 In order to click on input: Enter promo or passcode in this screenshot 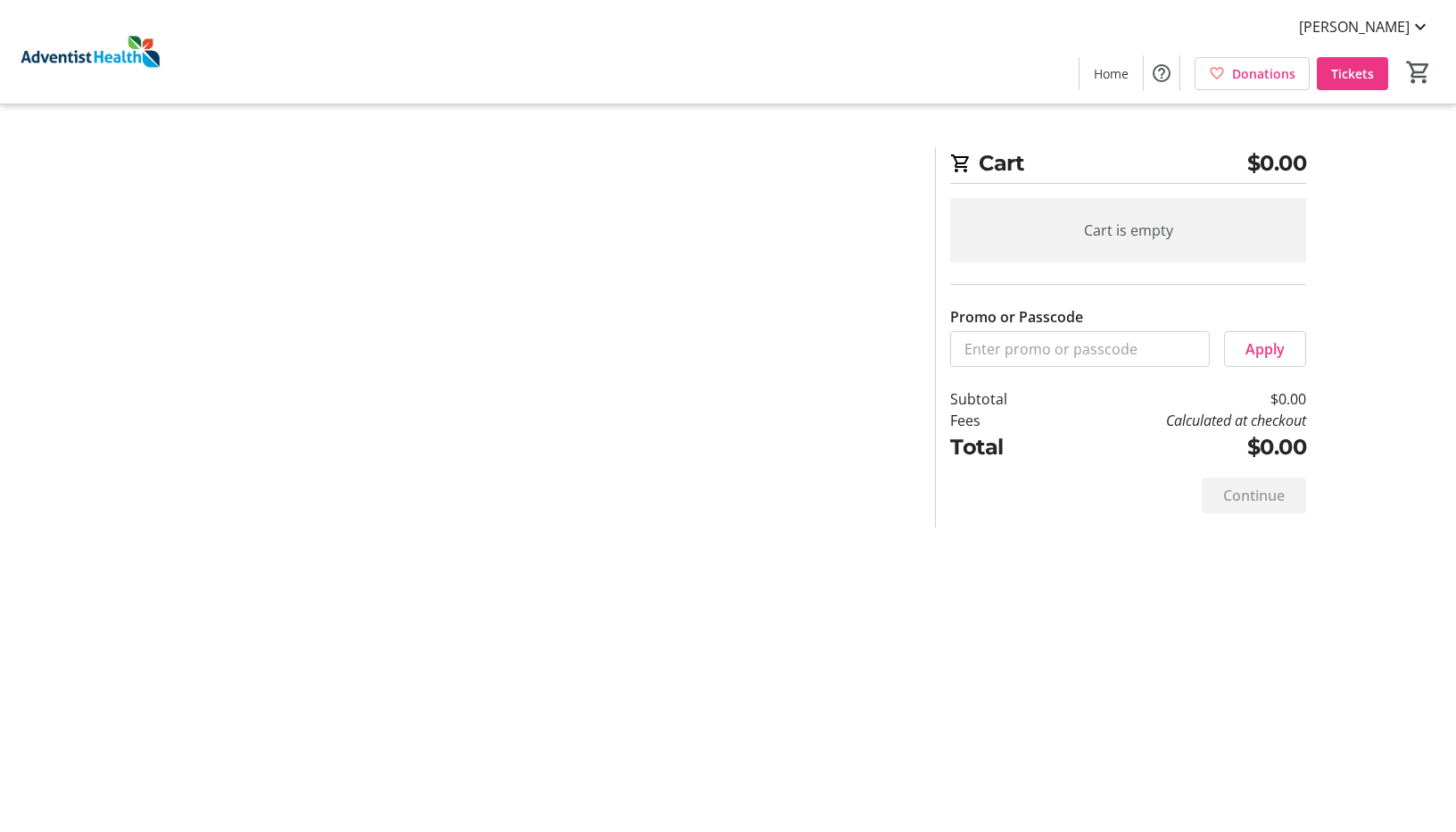, I will do `click(1079, 349)`.